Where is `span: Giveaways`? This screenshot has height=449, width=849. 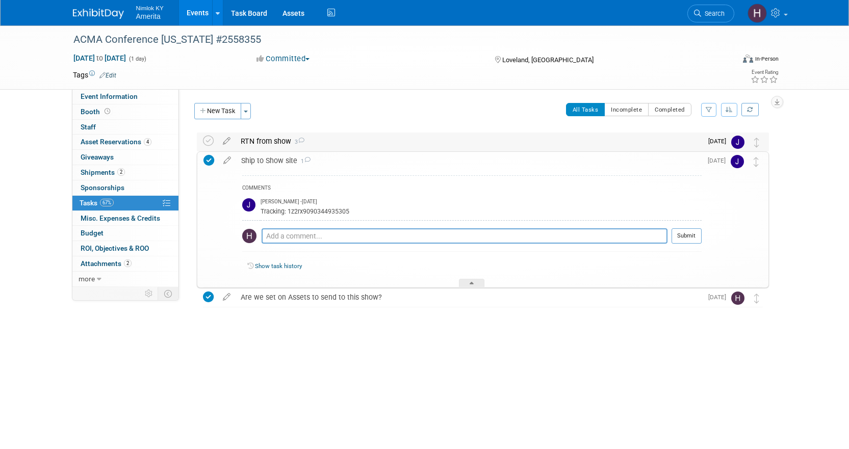 span: Giveaways is located at coordinates (97, 157).